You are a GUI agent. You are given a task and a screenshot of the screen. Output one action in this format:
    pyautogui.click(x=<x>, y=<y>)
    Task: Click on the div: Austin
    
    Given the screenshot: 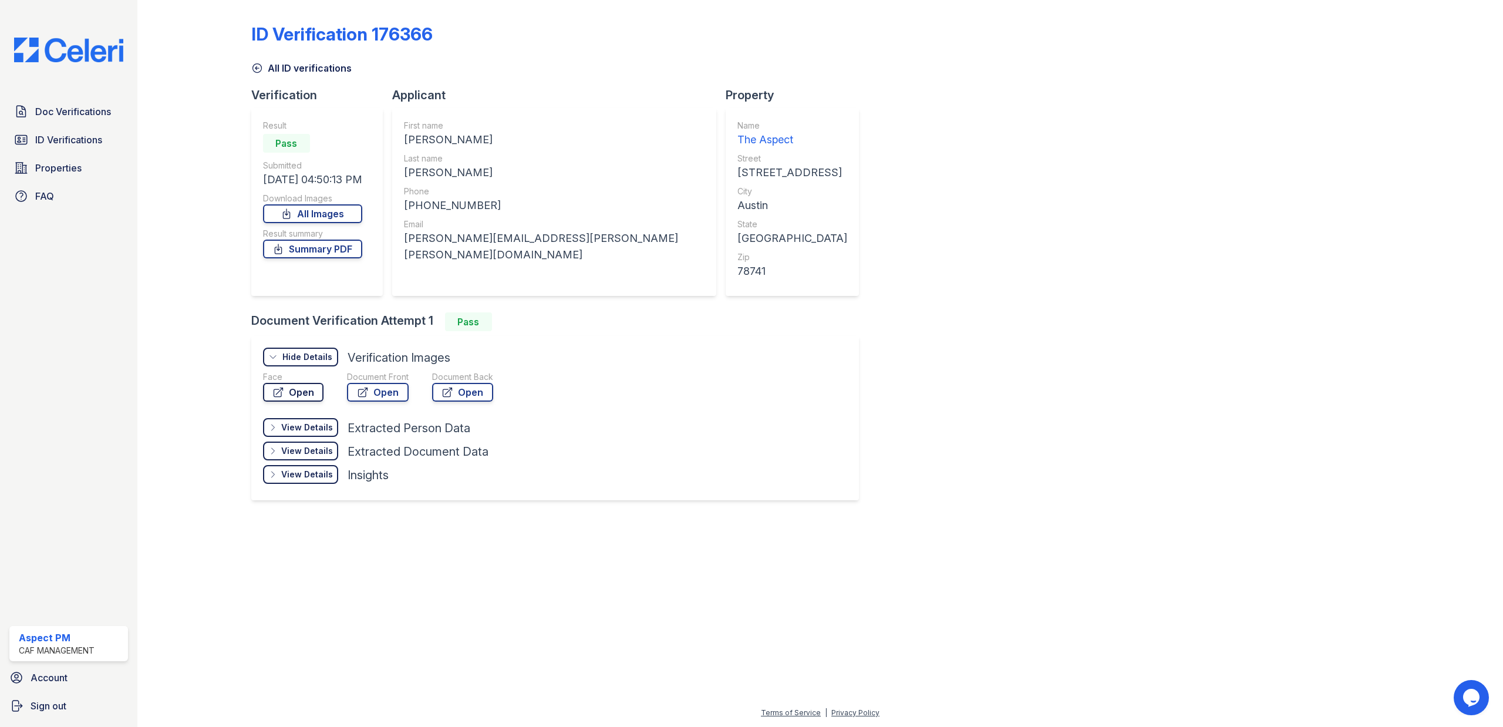 What is the action you would take?
    pyautogui.click(x=792, y=206)
    